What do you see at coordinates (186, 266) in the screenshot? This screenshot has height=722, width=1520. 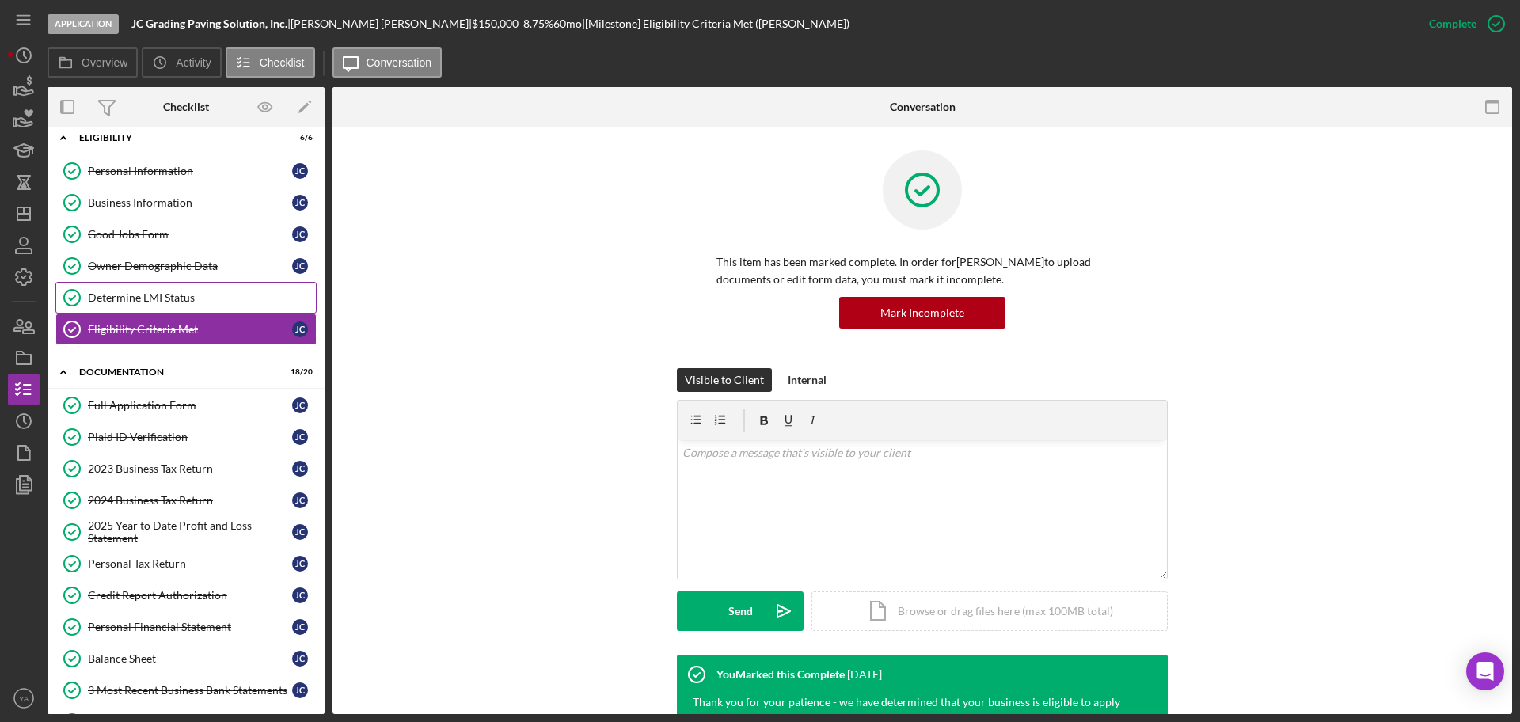 I see `a: Owner Demographic DataJC` at bounding box center [186, 266].